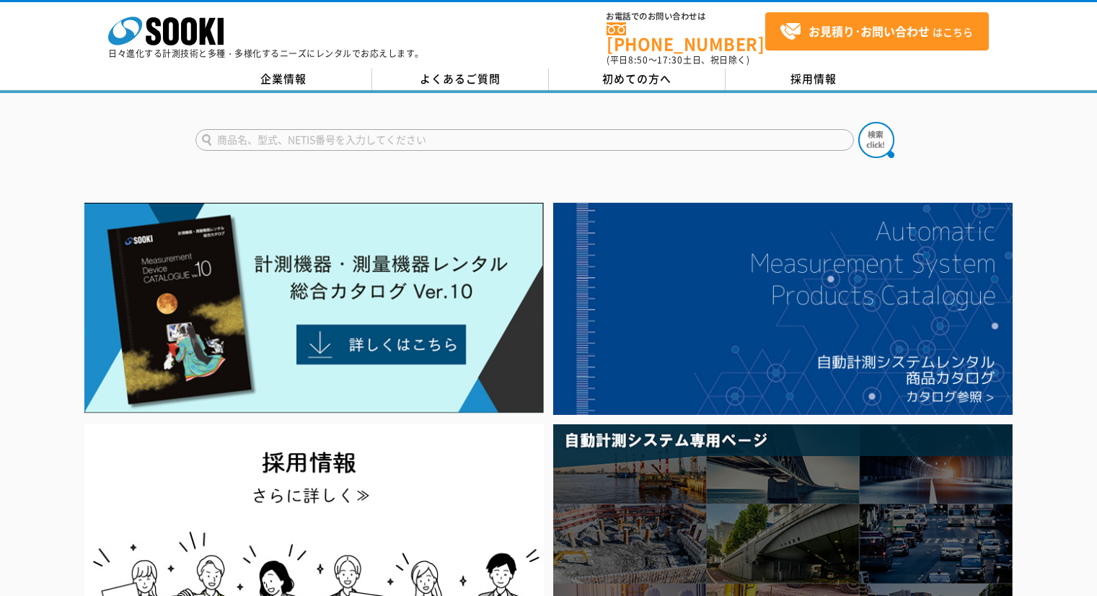  Describe the element at coordinates (670, 60) in the screenshot. I see `span: 17:30` at that location.